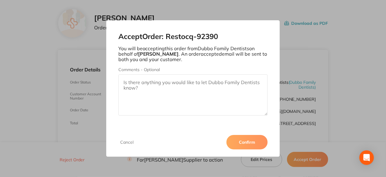  Describe the element at coordinates (247, 142) in the screenshot. I see `button: Confirm` at that location.